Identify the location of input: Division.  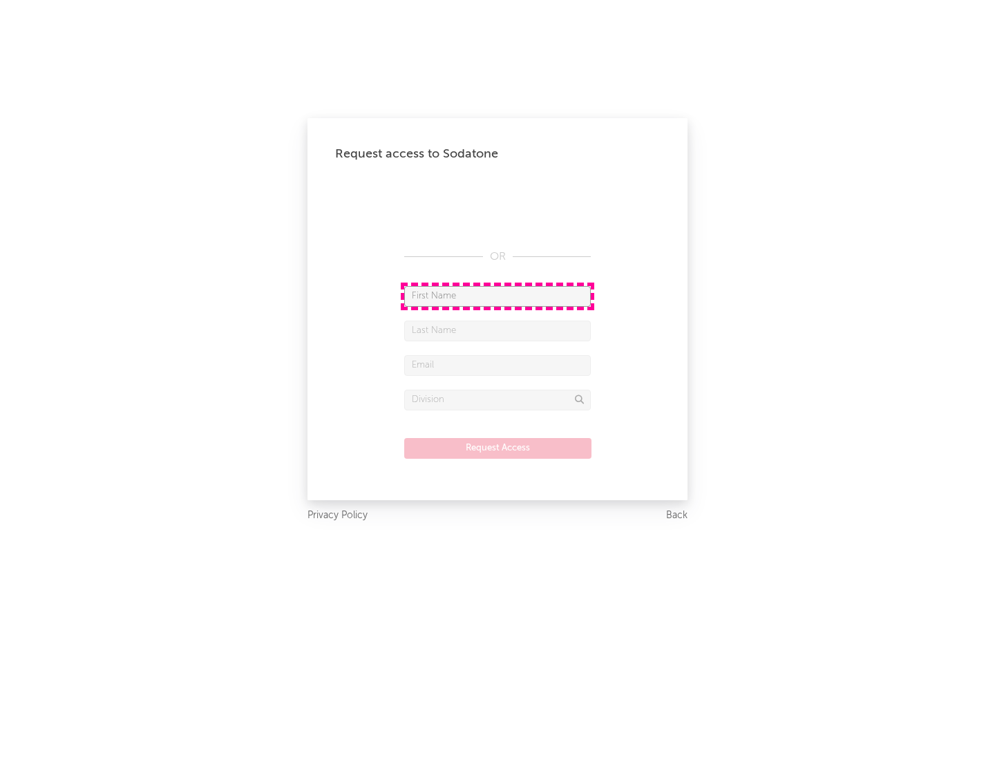
(498, 400).